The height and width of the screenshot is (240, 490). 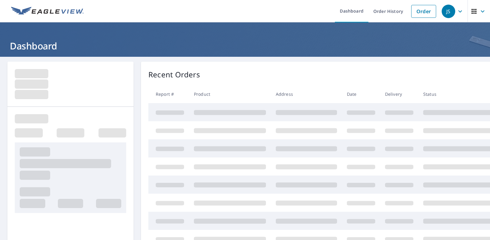 I want to click on div: JS, so click(x=448, y=11).